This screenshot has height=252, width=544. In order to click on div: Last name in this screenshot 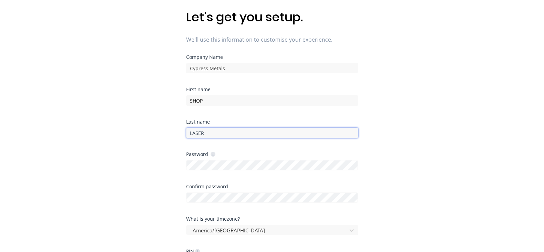, I will do `click(272, 122)`.